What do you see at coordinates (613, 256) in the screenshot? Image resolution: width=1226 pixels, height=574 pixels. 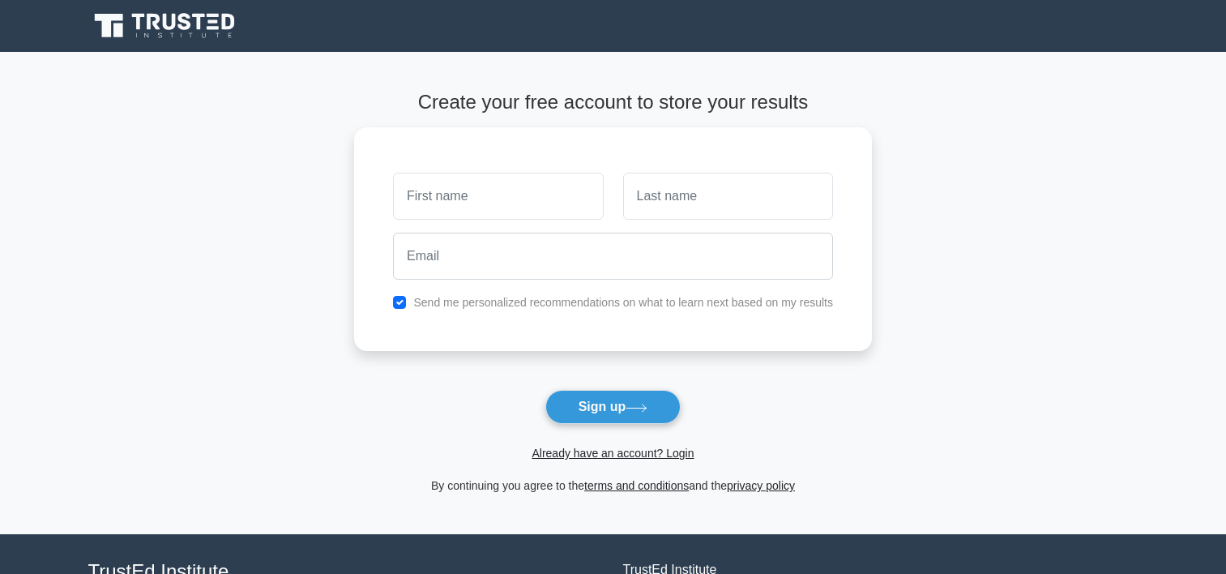 I see `input: Email` at bounding box center [613, 256].